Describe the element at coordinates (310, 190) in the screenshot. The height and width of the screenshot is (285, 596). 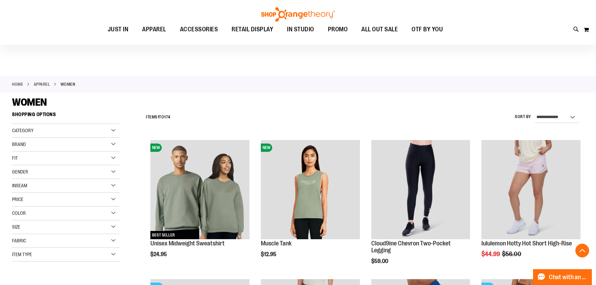
I see `img: Muscle Tank` at that location.